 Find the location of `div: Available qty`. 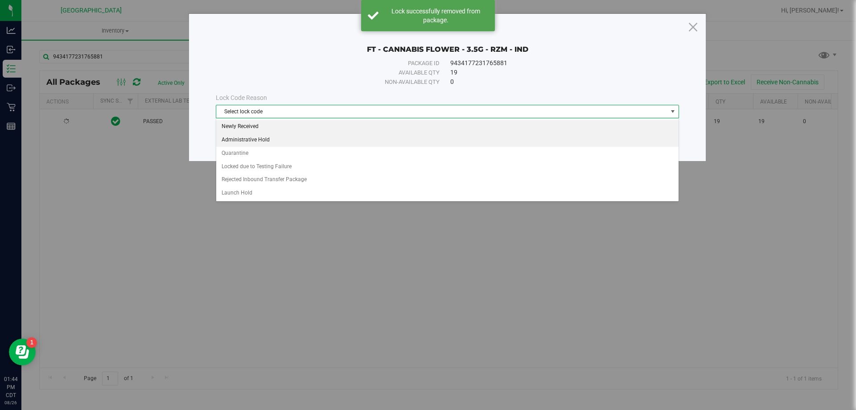

div: Available qty is located at coordinates (338, 73).